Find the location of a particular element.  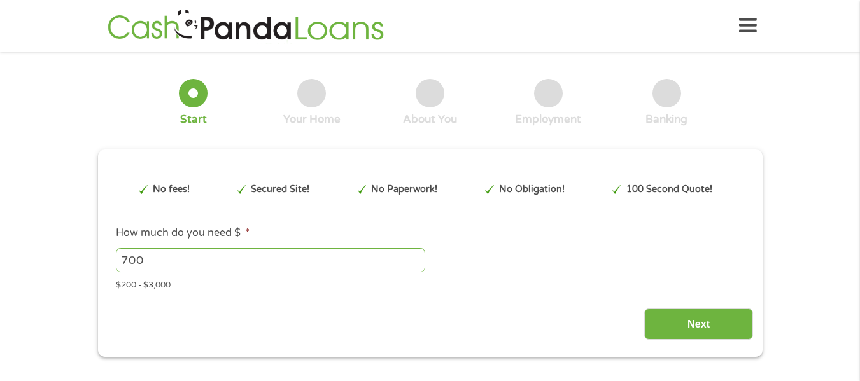

p: No Paperwork! is located at coordinates (404, 190).